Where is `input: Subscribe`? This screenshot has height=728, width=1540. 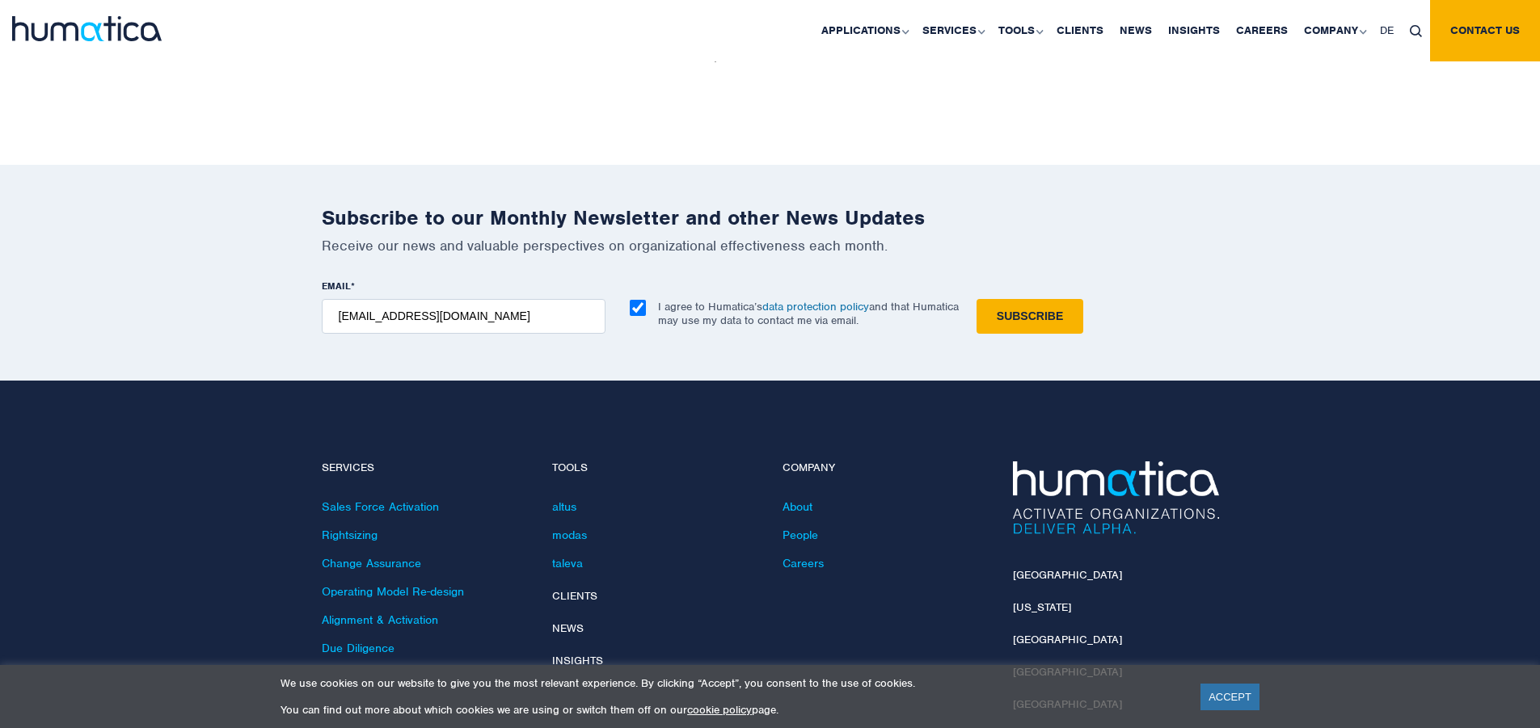 input: Subscribe is located at coordinates (1030, 316).